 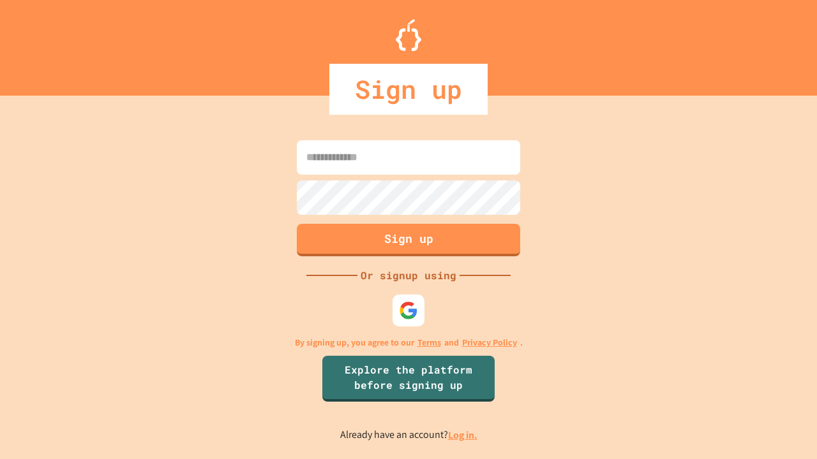 What do you see at coordinates (408, 240) in the screenshot?
I see `button: Sign up` at bounding box center [408, 240].